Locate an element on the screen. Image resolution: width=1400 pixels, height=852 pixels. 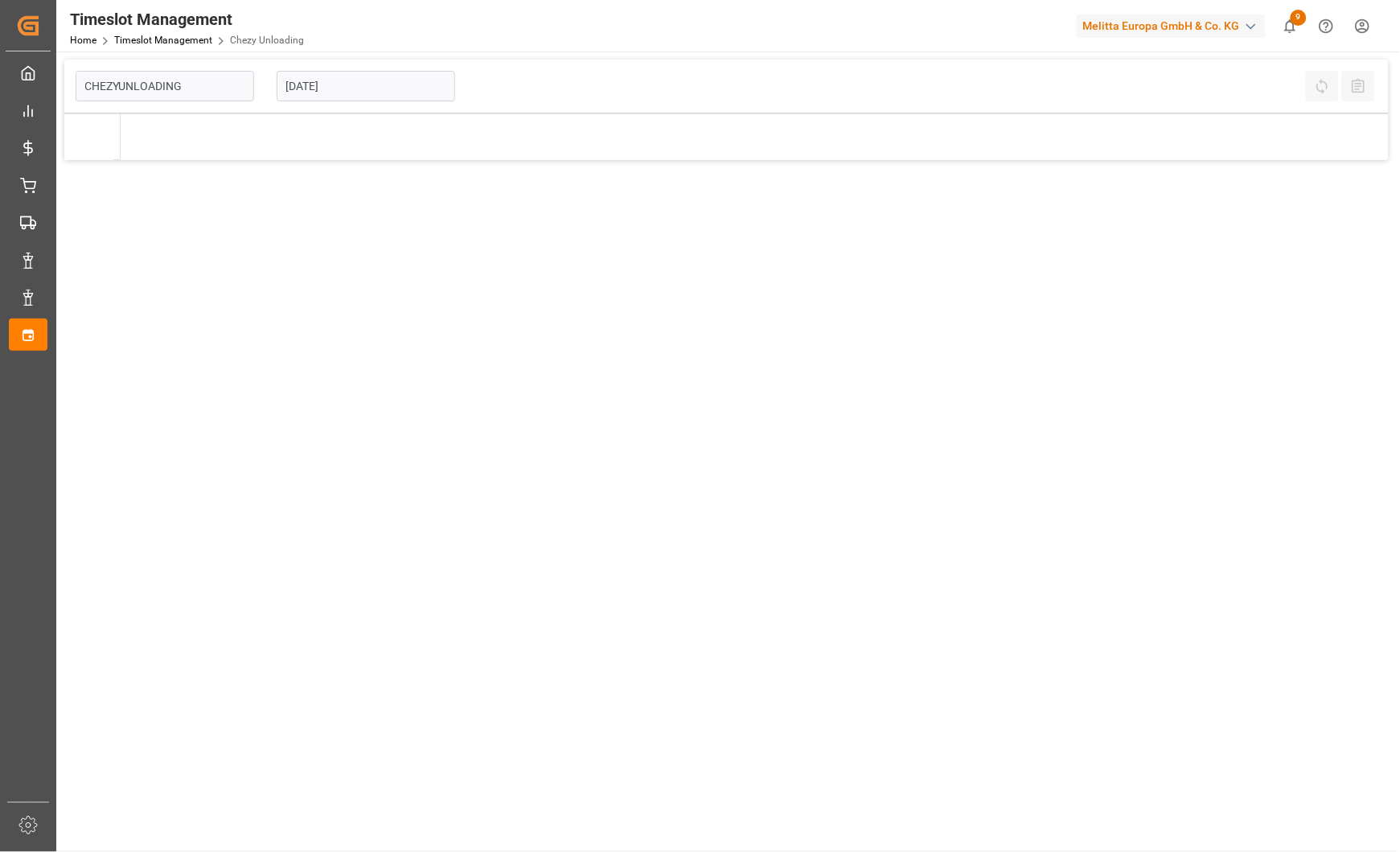
div: Timeslot Management is located at coordinates (187, 19).